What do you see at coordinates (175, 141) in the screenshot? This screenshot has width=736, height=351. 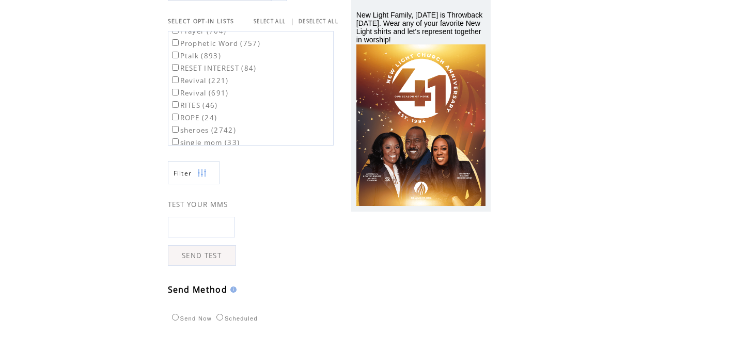 I see `input: single mom (33)` at bounding box center [175, 141].